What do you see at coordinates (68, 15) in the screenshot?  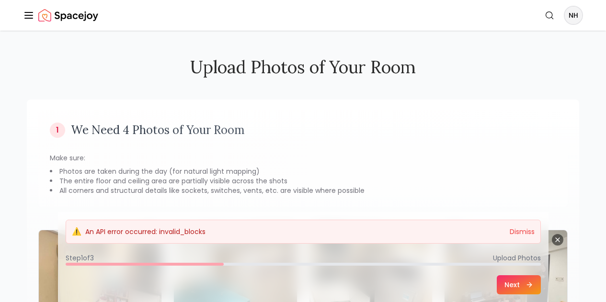 I see `img: Spacejoy Logo` at bounding box center [68, 15].